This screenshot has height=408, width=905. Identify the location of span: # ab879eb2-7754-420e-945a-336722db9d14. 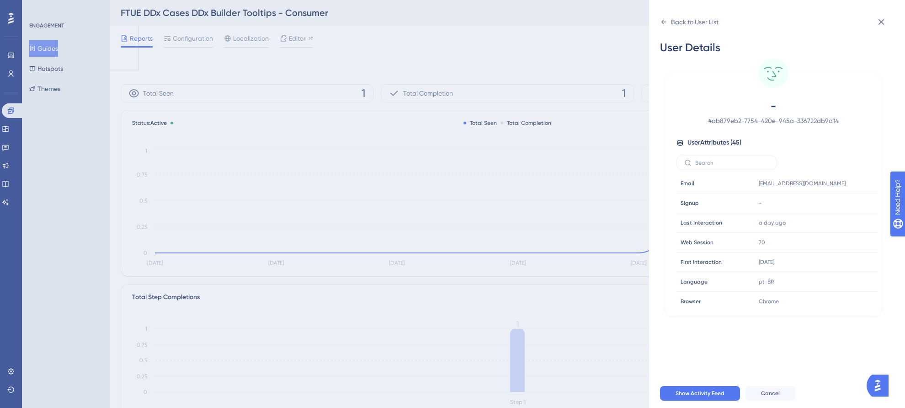
(773, 121).